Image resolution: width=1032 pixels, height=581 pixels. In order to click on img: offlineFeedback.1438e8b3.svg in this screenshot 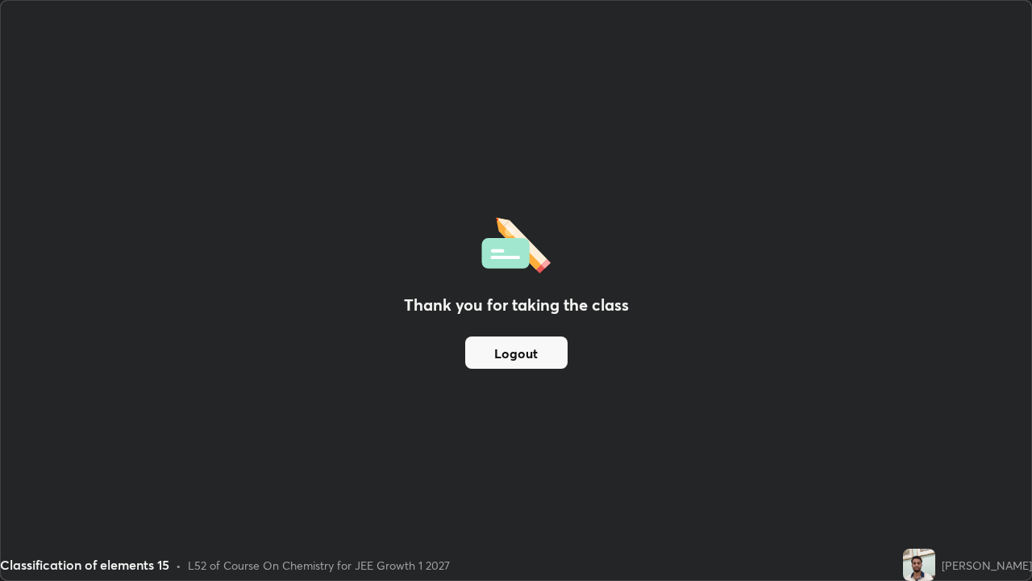, I will do `click(516, 243)`.